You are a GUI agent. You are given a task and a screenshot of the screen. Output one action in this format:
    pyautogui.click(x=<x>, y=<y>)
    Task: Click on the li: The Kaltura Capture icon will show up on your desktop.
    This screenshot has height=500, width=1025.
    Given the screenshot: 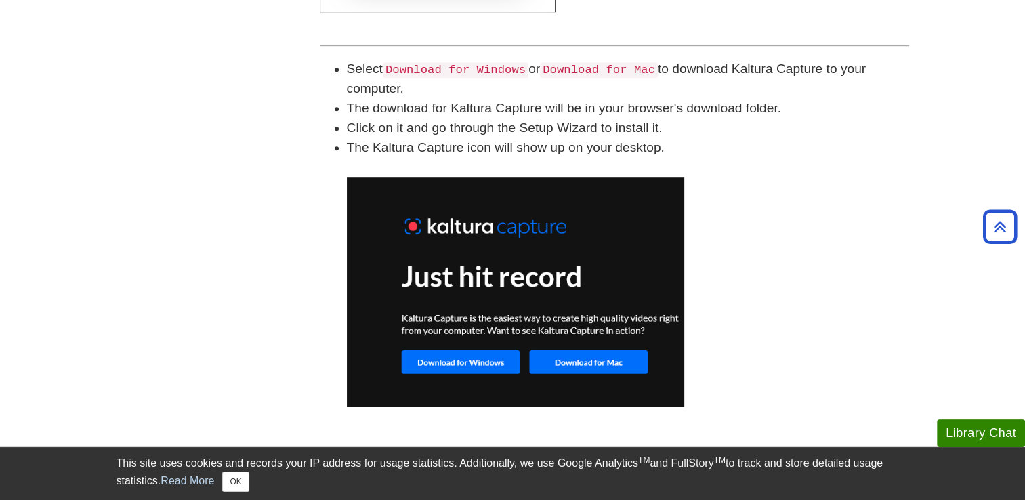 What is the action you would take?
    pyautogui.click(x=628, y=272)
    